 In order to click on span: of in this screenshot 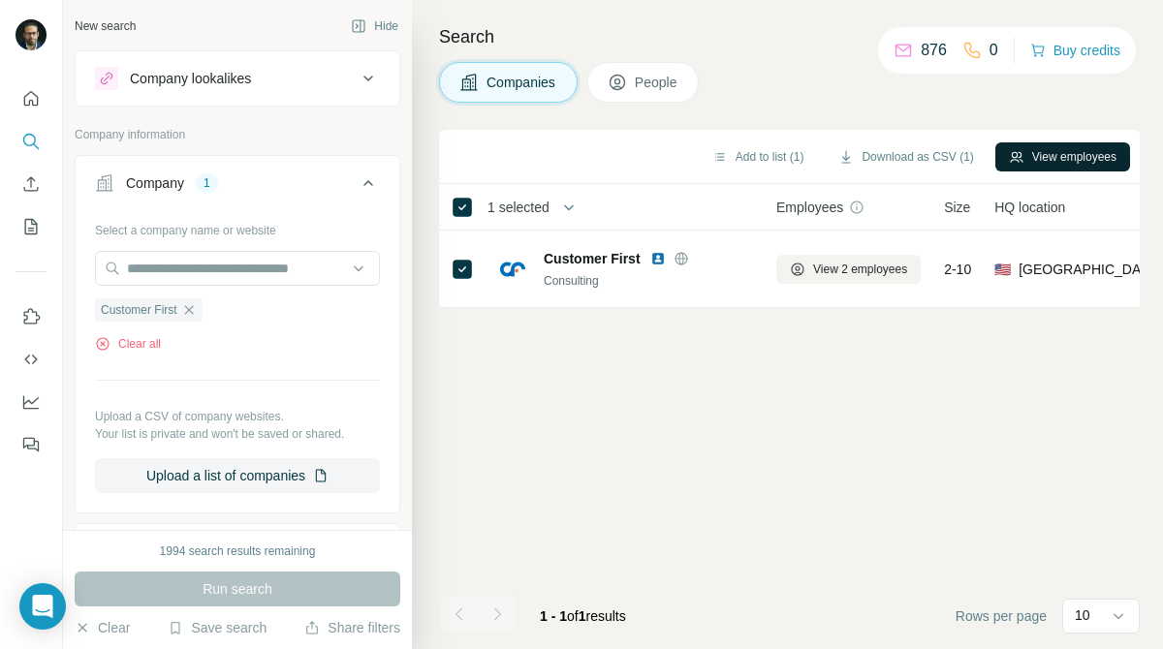, I will do `click(573, 616)`.